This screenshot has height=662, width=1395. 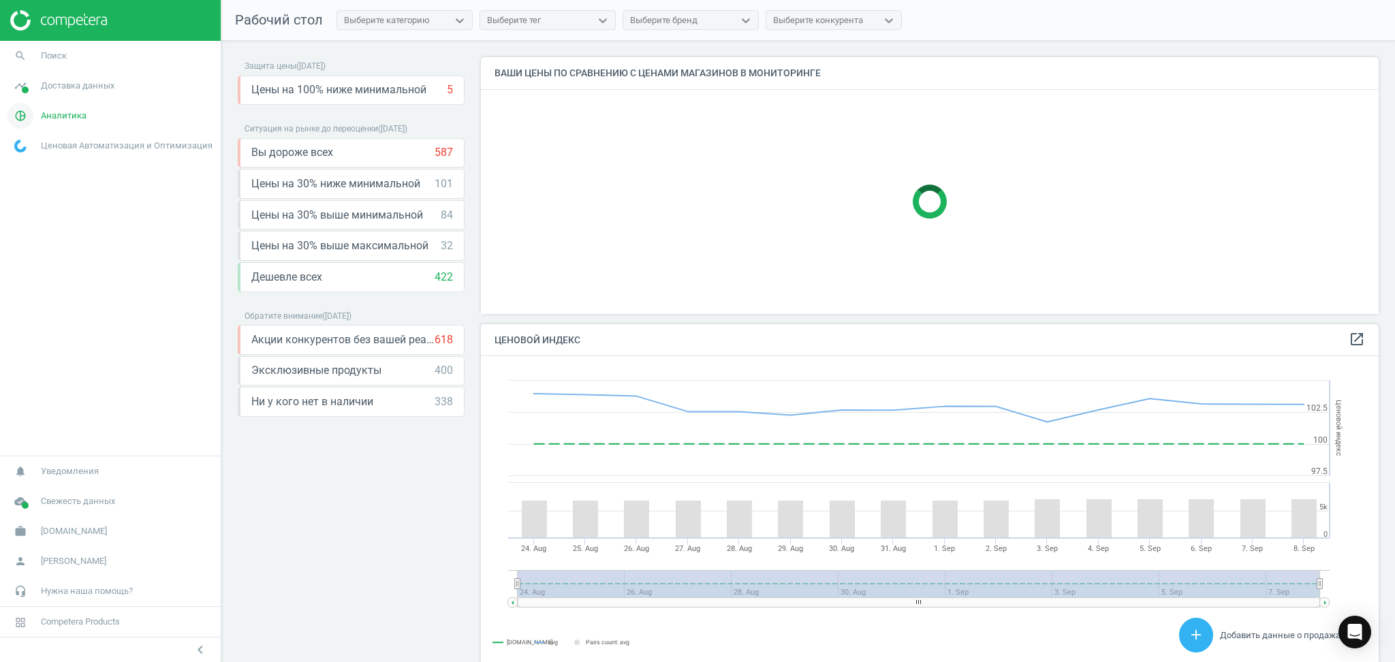 I want to click on tspan: 31. Aug, so click(x=893, y=548).